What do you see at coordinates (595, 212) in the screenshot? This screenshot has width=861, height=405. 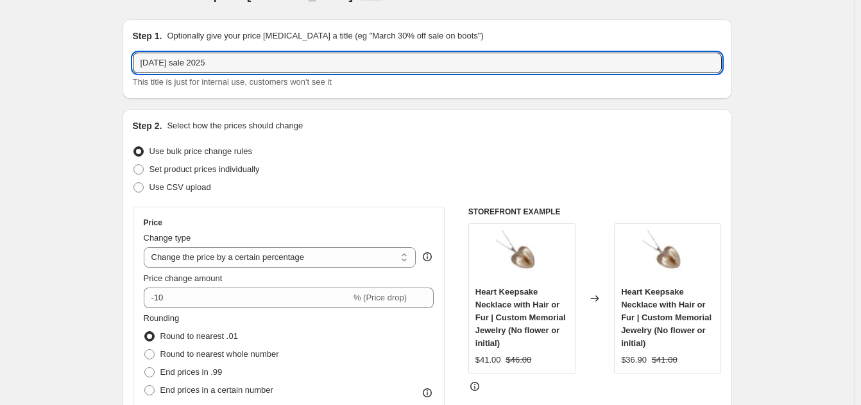 I see `h6: STOREFRONT EXAMPLE` at bounding box center [595, 212].